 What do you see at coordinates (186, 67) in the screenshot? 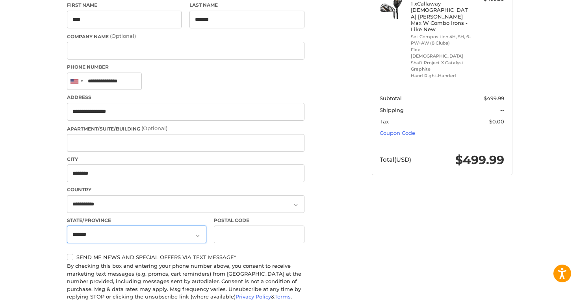
I see `label: Phone Number` at bounding box center [186, 67].